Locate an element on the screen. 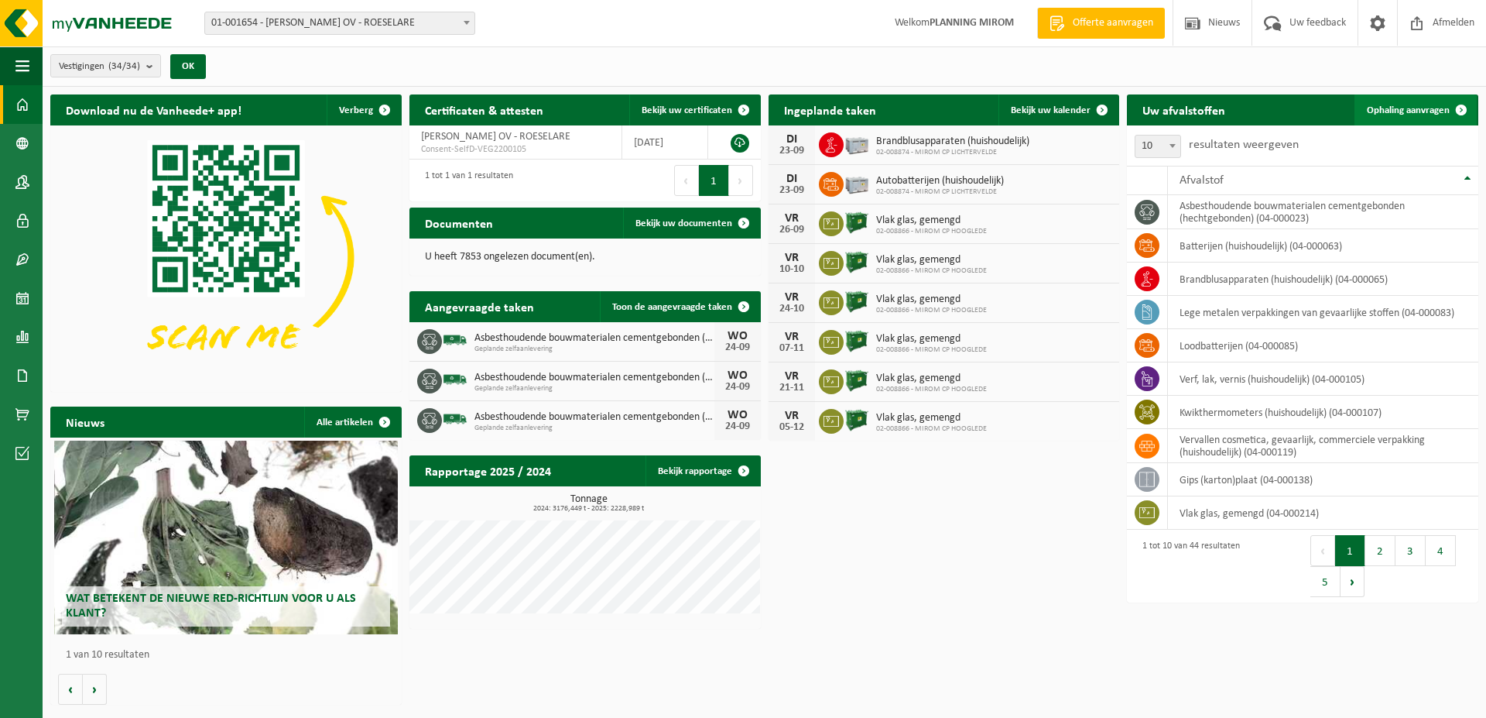  div: 05-12 is located at coordinates (792, 427).